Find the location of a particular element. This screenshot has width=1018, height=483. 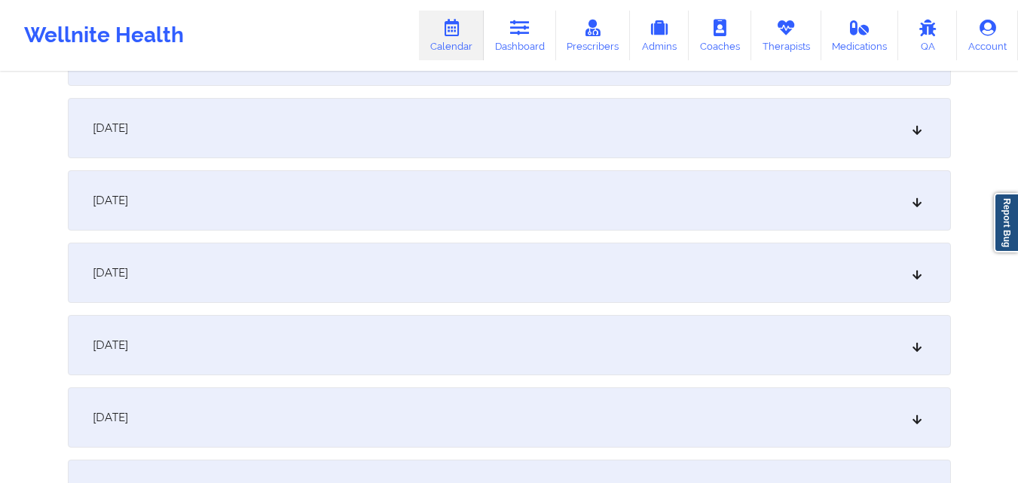

a: Dashboard is located at coordinates (520, 35).